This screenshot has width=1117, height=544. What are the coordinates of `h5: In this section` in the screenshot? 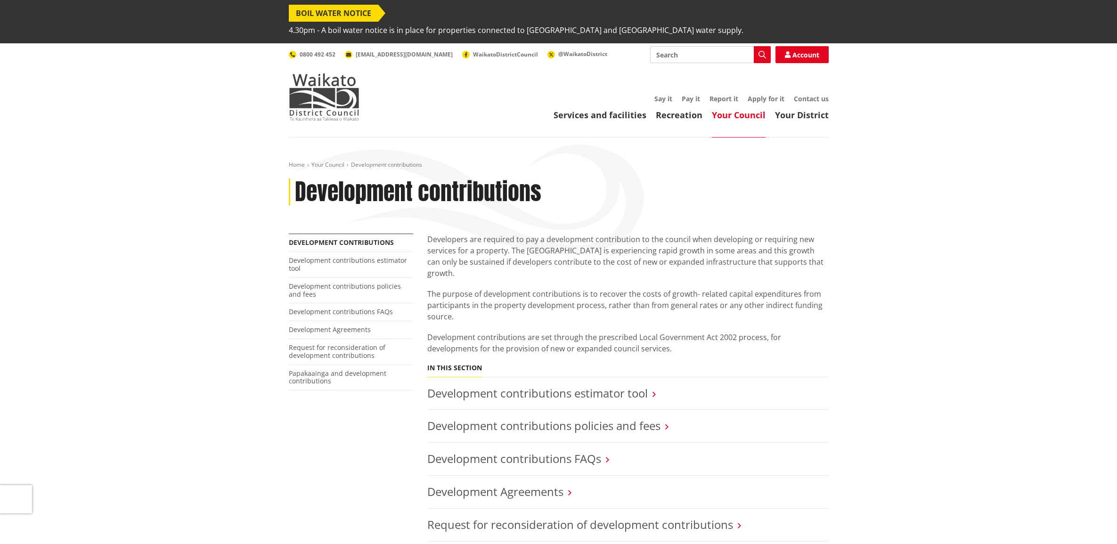 It's located at (455, 368).